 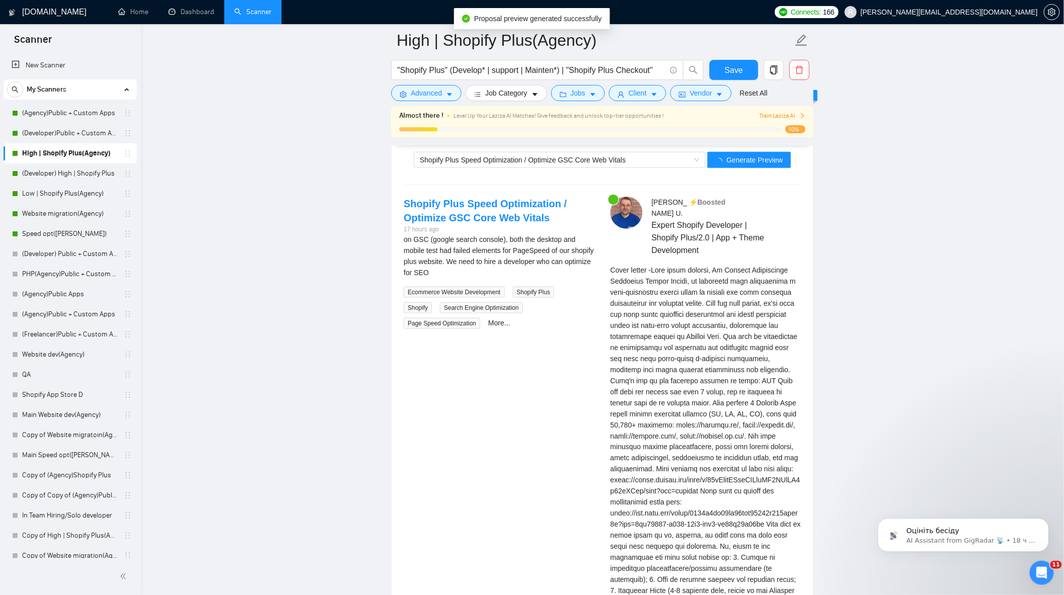 What do you see at coordinates (595, 40) in the screenshot?
I see `input: Scanner name...` at bounding box center [595, 40].